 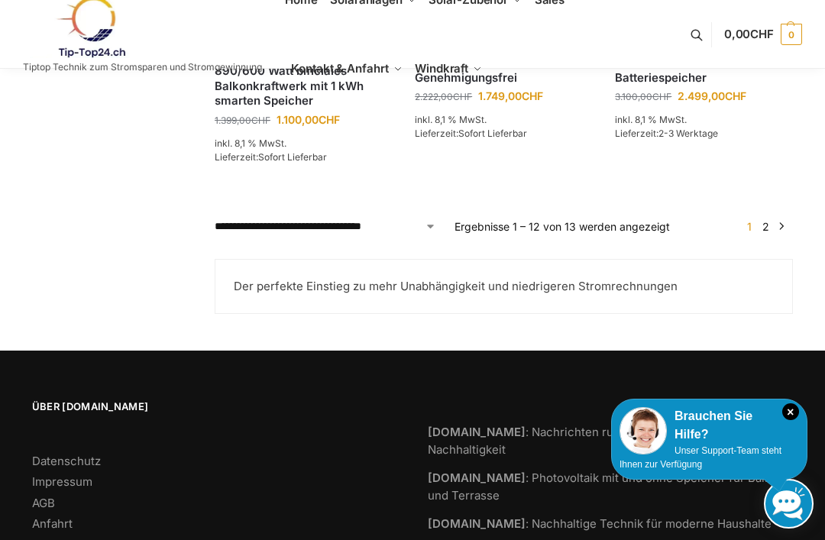 What do you see at coordinates (763, 34) in the screenshot?
I see `a: 0,00CHF 0` at bounding box center [763, 34].